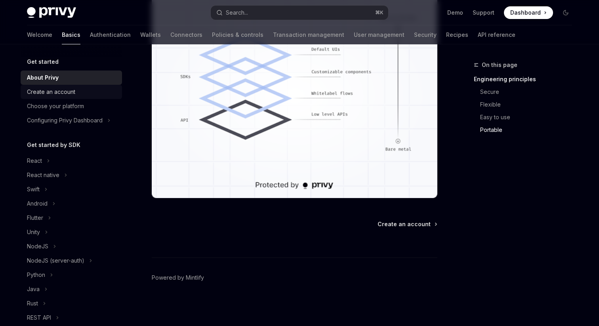 This screenshot has height=326, width=599. Describe the element at coordinates (309, 35) in the screenshot. I see `a: Transaction management` at that location.